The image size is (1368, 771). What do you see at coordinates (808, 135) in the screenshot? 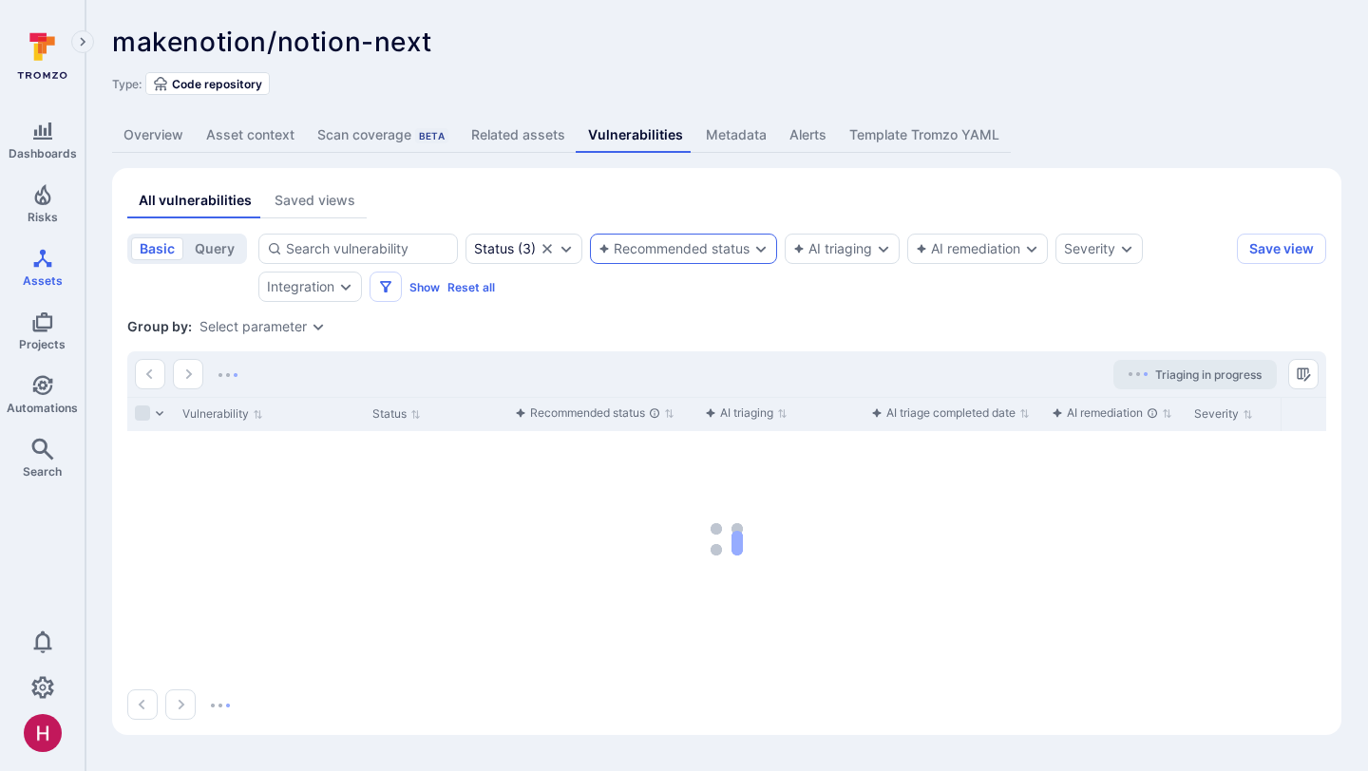
I see `a: Alerts` at bounding box center [808, 135].